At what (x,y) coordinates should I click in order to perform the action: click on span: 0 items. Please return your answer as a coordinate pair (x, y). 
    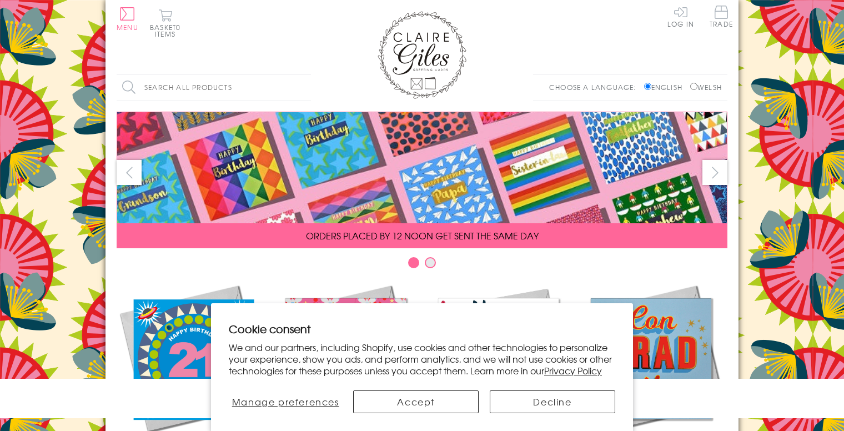
    Looking at the image, I should click on (168, 31).